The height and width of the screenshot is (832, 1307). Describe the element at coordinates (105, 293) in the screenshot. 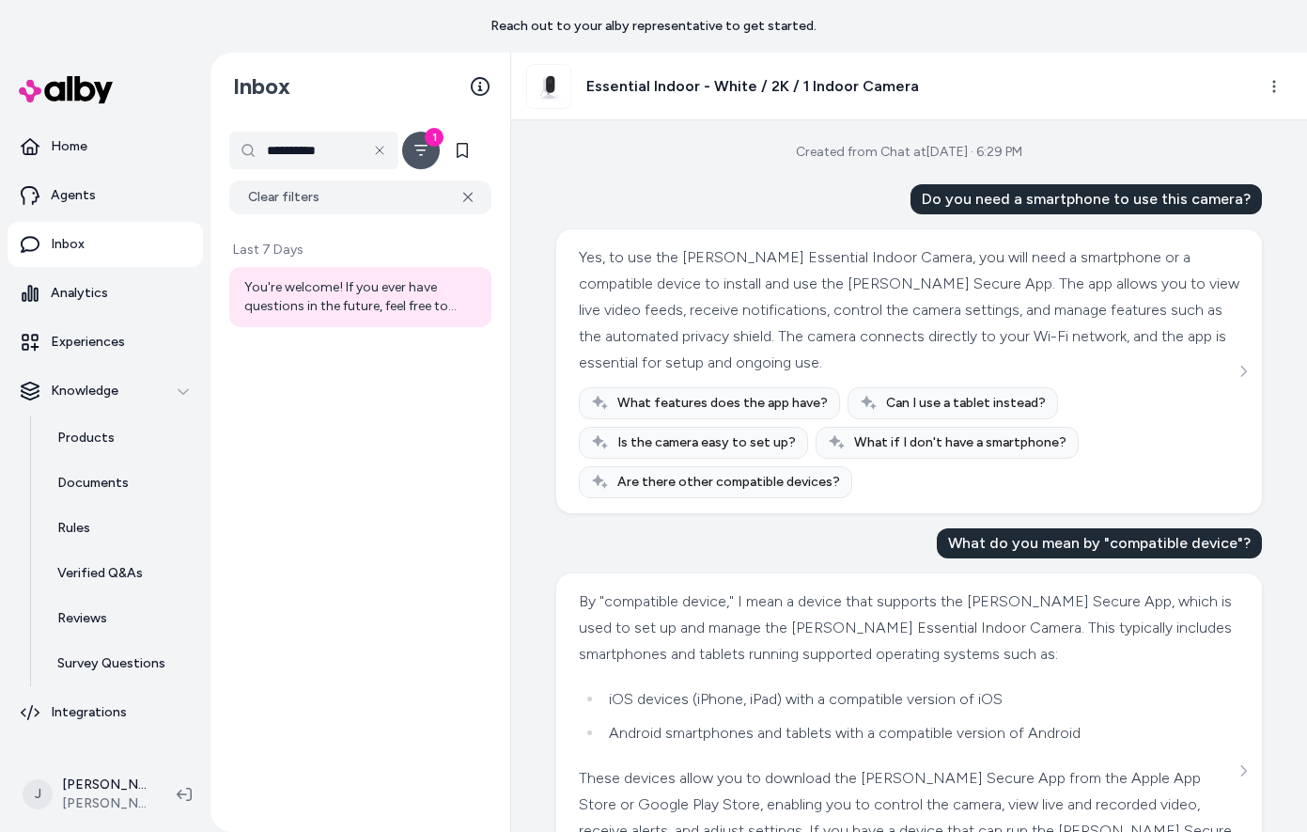

I see `a: Analytics` at that location.